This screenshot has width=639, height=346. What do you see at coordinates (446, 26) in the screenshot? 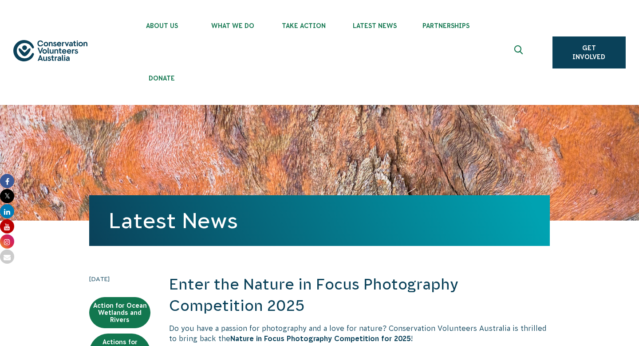
I see `span: Partnerships` at bounding box center [446, 26].